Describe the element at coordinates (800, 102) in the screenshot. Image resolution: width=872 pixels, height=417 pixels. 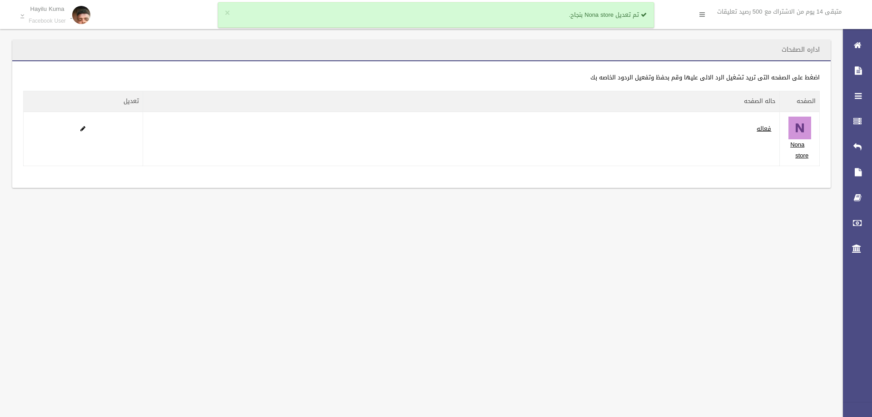
I see `th: الصفحه` at that location.